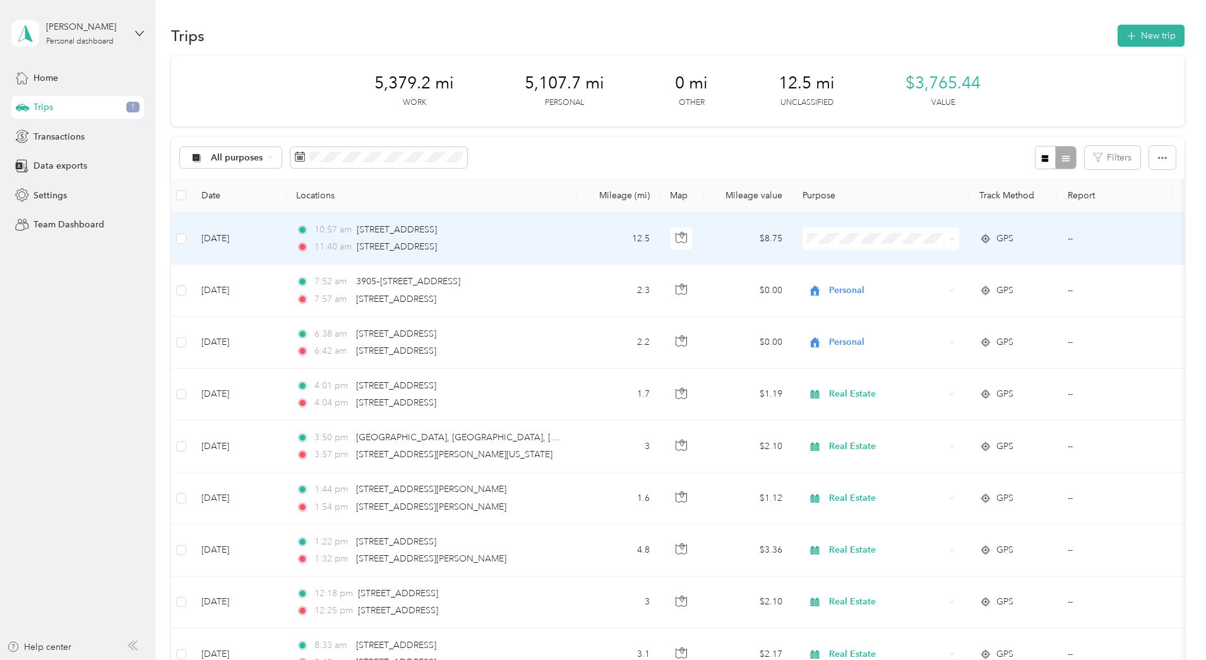  I want to click on span: 4:04 pm, so click(332, 403).